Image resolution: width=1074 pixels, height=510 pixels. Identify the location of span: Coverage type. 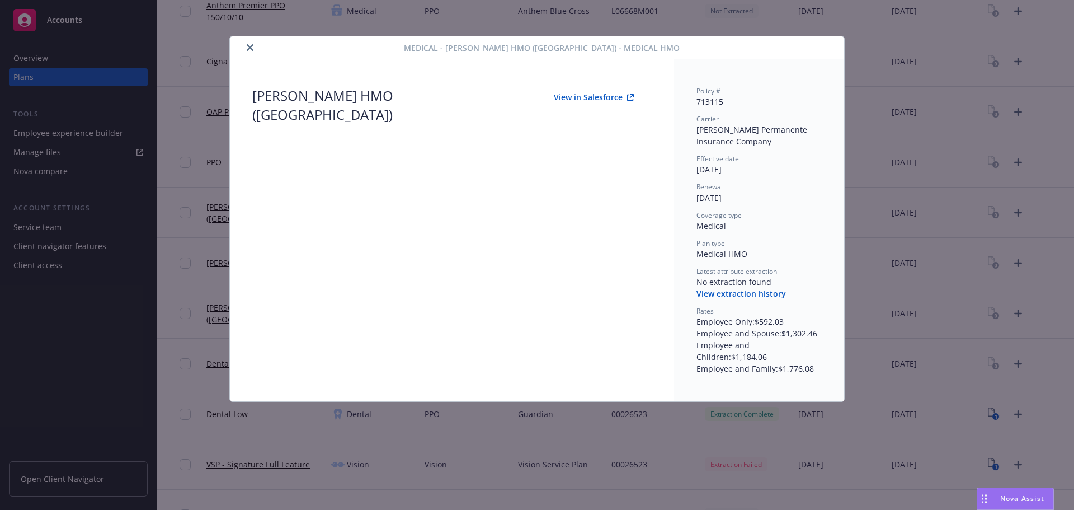
(719, 215).